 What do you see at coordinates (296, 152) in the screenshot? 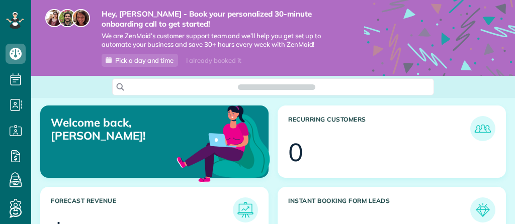
I see `div: 0` at bounding box center [296, 152].